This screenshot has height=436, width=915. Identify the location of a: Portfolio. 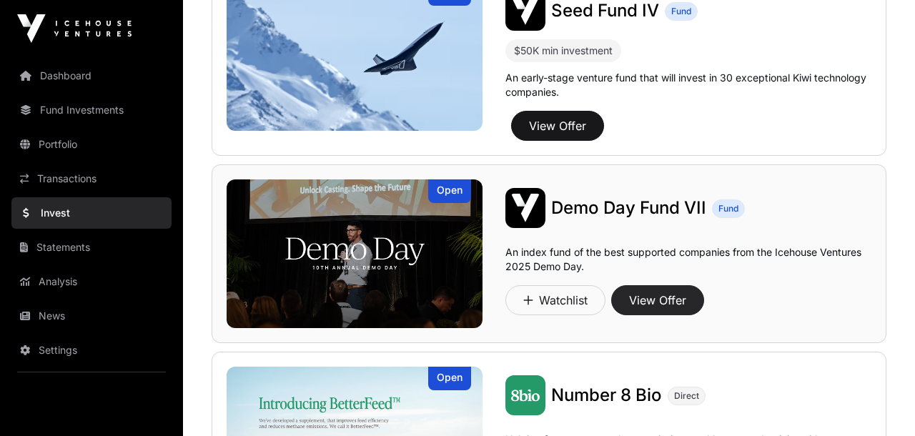
(91, 144).